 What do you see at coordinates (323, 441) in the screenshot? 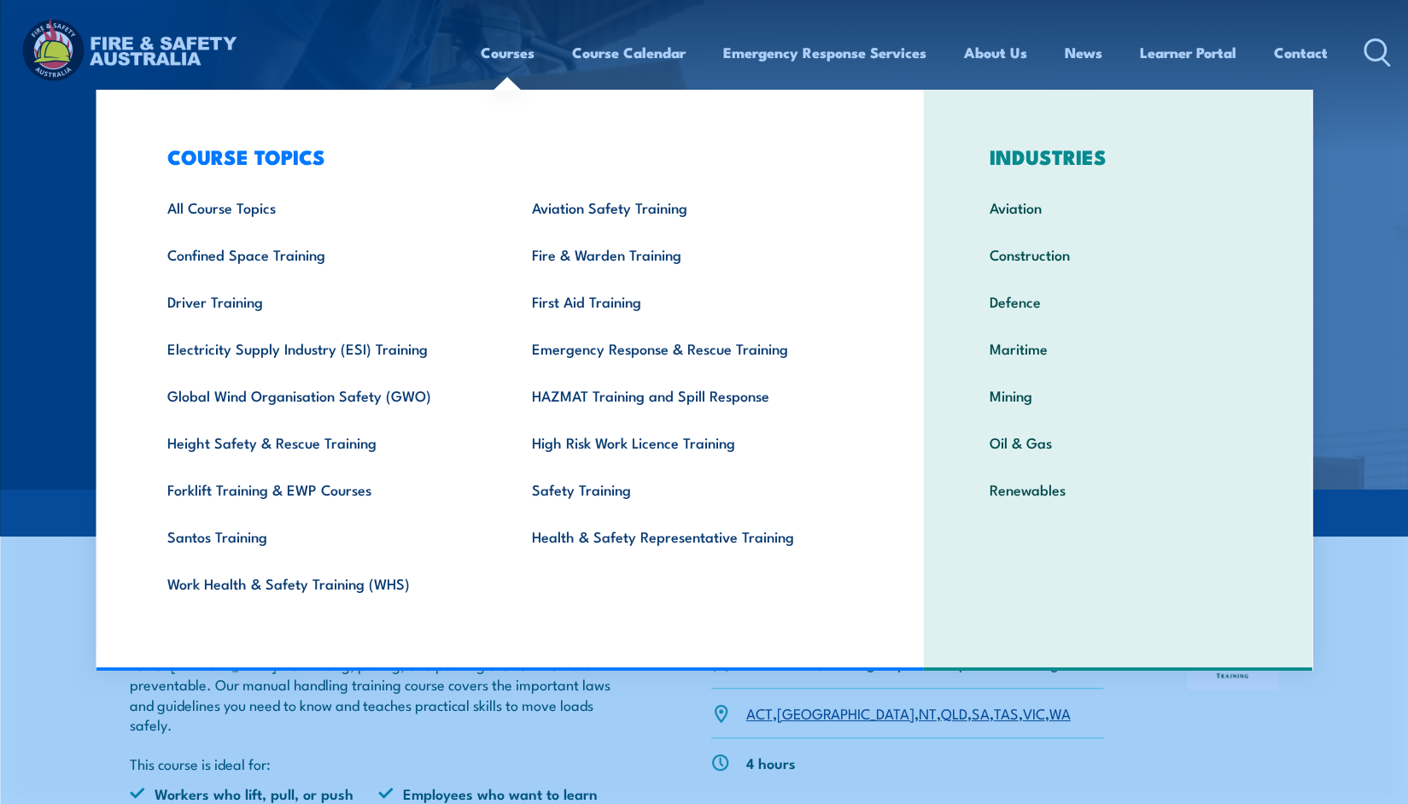
I see `a: Height Safety & Rescue Training` at bounding box center [323, 441].